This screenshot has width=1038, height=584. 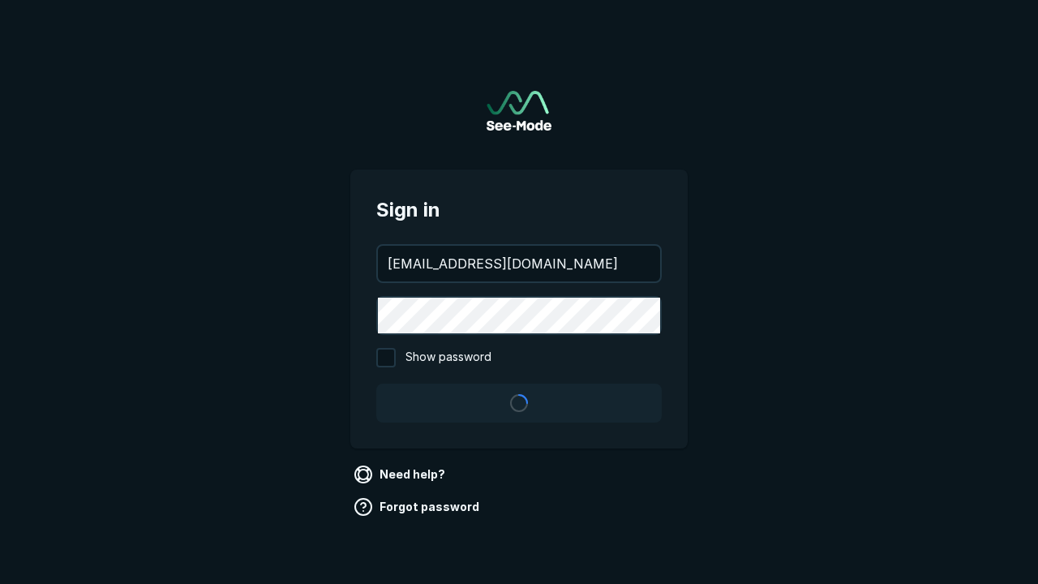 What do you see at coordinates (519, 210) in the screenshot?
I see `span: Sign in` at bounding box center [519, 210].